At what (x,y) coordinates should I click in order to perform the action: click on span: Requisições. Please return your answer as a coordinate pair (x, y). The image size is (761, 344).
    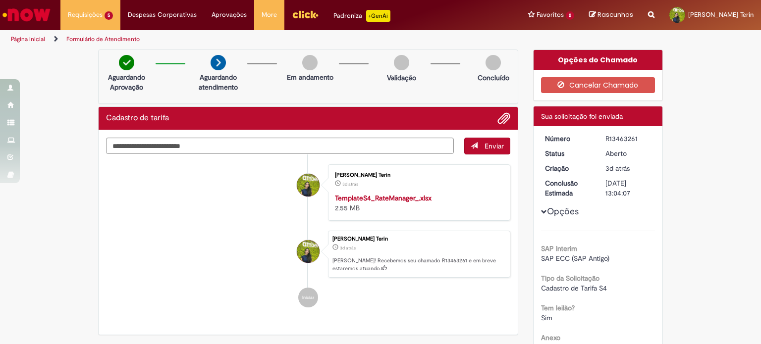
    Looking at the image, I should click on (85, 15).